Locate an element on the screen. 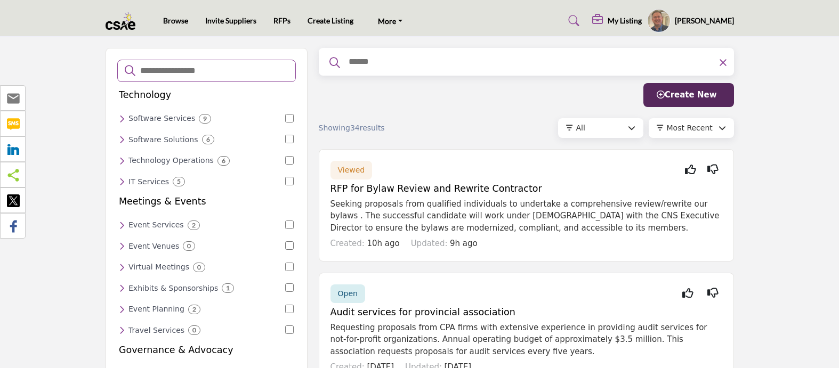  h5: My Listing is located at coordinates (625, 21).